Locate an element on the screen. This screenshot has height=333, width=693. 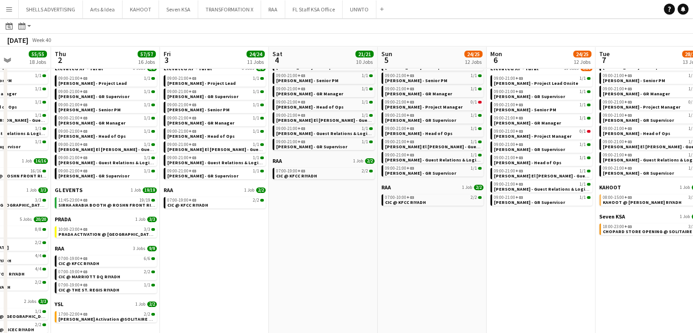
button: TRANSFORMATION X is located at coordinates (230, 9).